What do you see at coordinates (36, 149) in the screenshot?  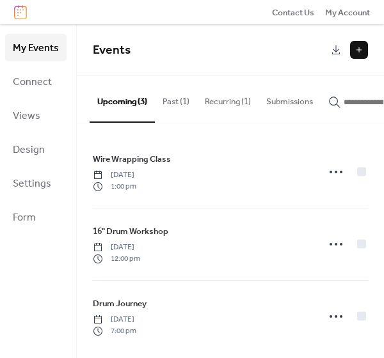 I see `a: Design` at bounding box center [36, 149].